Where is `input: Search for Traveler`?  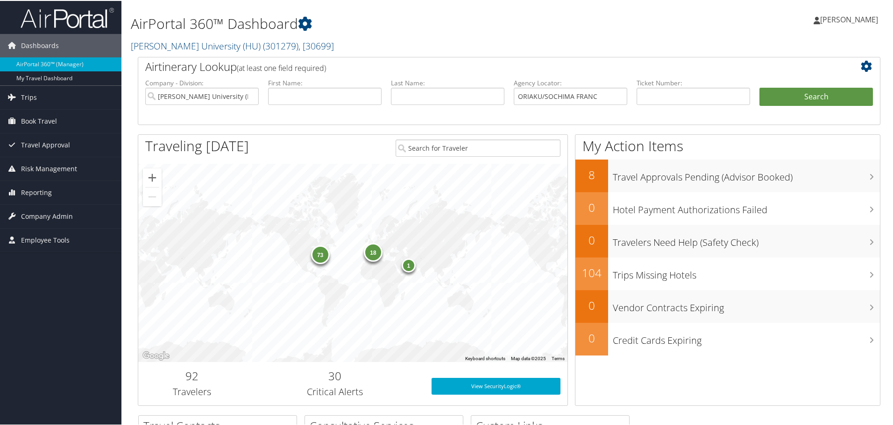 input: Search for Traveler is located at coordinates (478, 147).